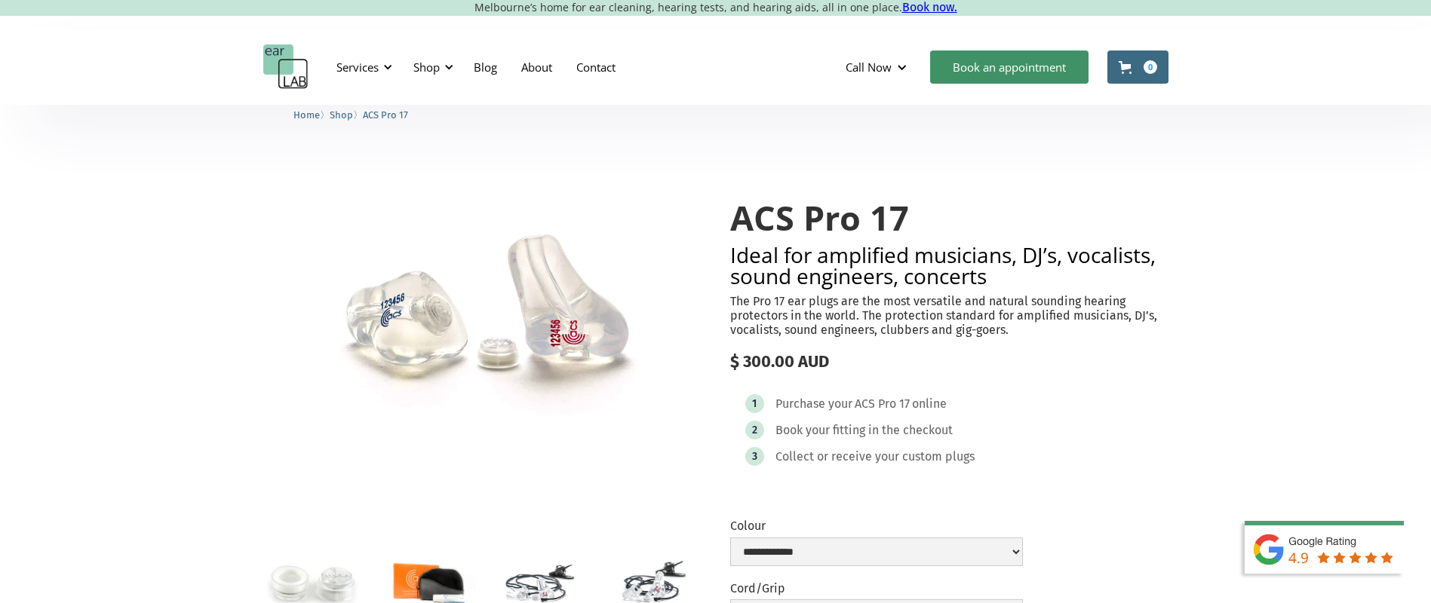 This screenshot has width=1431, height=603. Describe the element at coordinates (536, 67) in the screenshot. I see `a: About` at that location.